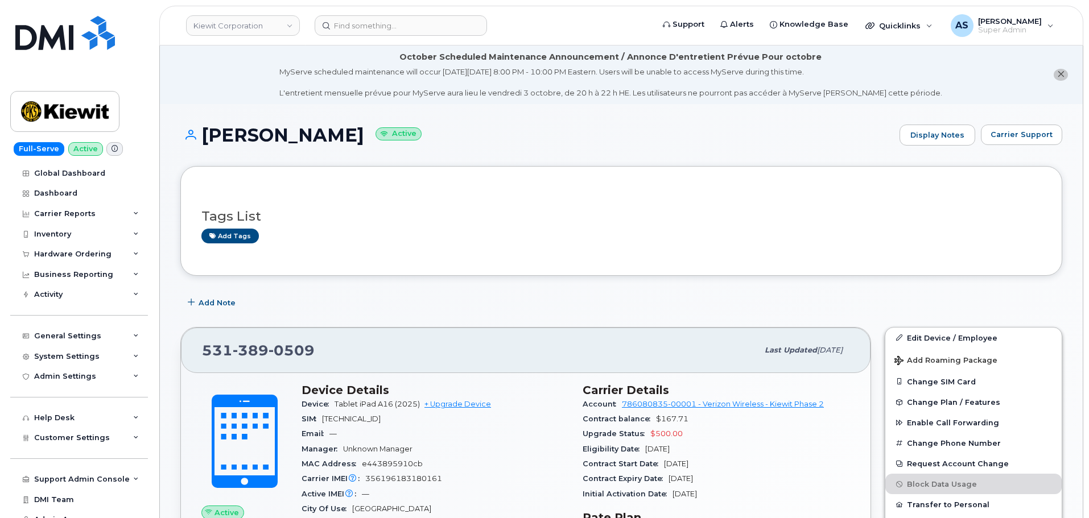 The width and height of the screenshot is (1089, 518). What do you see at coordinates (621, 216) in the screenshot?
I see `h3: Tags List` at bounding box center [621, 216].